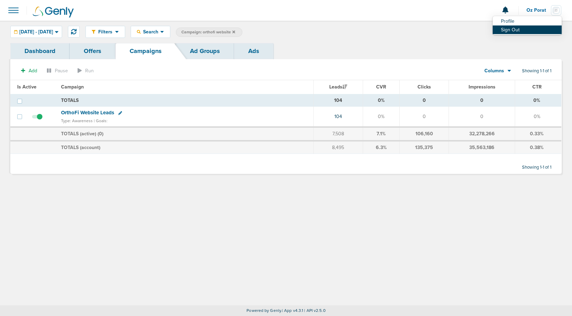 The width and height of the screenshot is (572, 316). I want to click on small: | Goals:, so click(101, 121).